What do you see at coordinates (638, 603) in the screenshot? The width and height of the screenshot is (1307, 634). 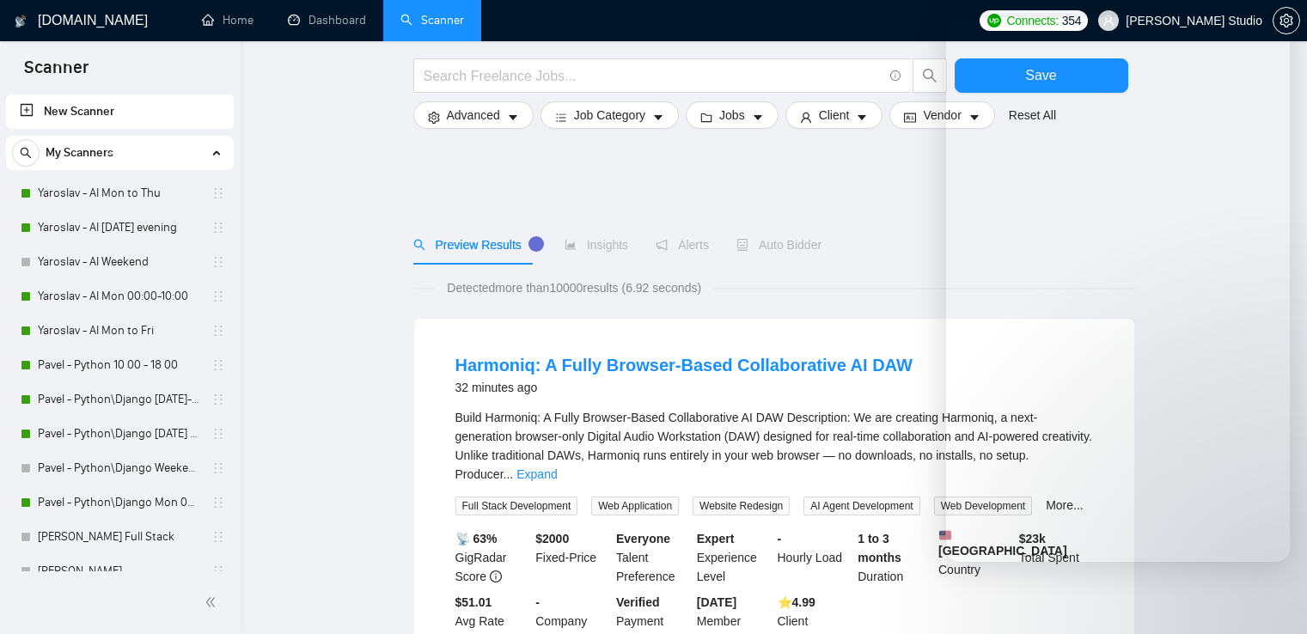 I see `b: Verified` at bounding box center [638, 603].